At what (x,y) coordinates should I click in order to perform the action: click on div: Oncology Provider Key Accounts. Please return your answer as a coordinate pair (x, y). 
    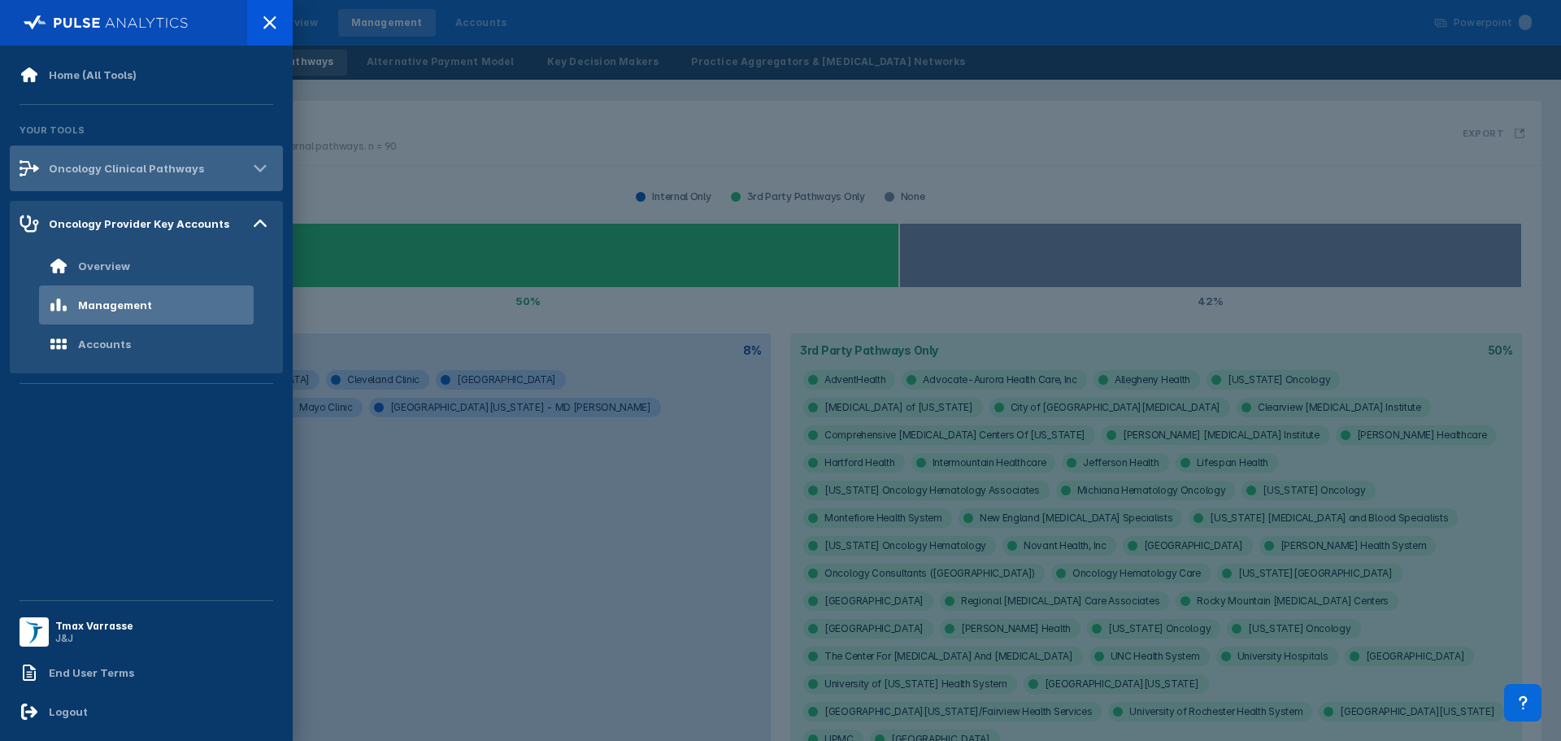
    Looking at the image, I should click on (139, 224).